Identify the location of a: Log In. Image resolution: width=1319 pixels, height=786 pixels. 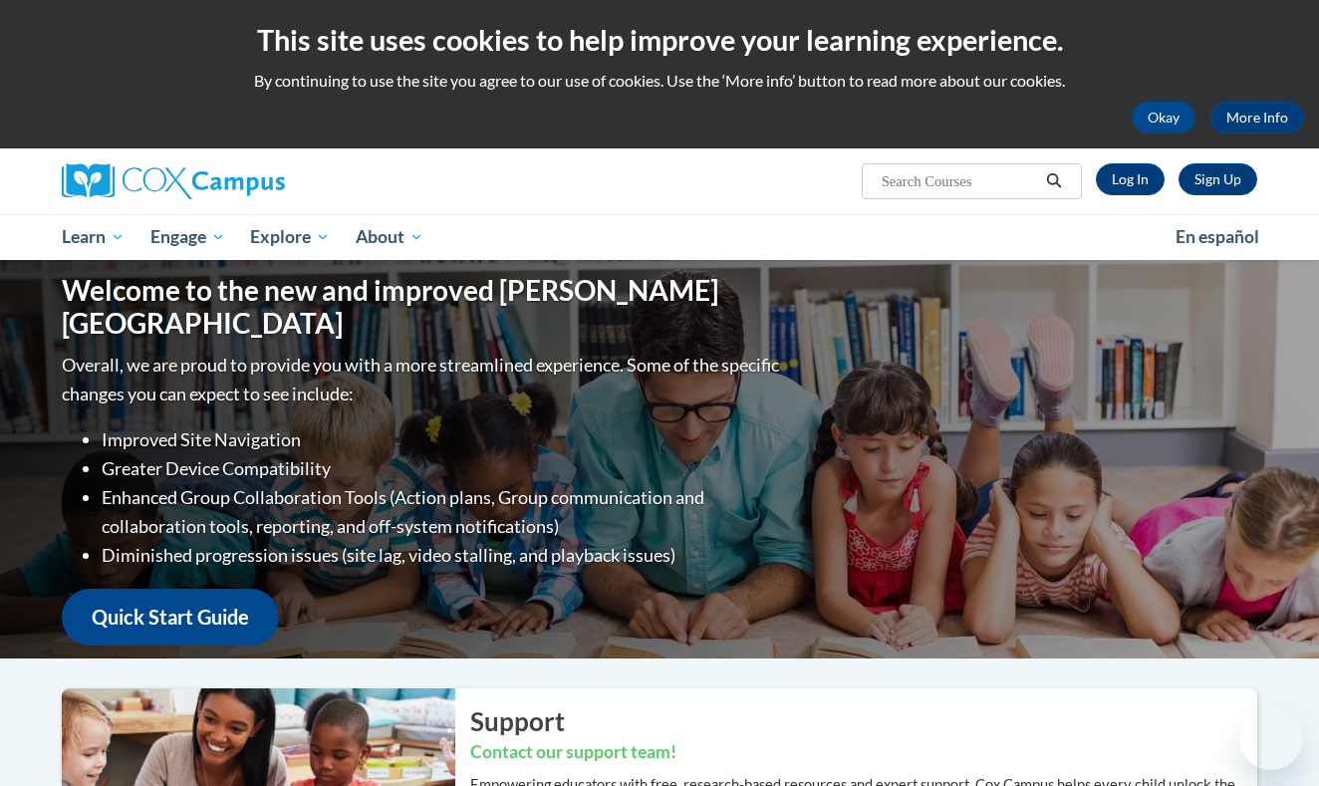
(1129, 179).